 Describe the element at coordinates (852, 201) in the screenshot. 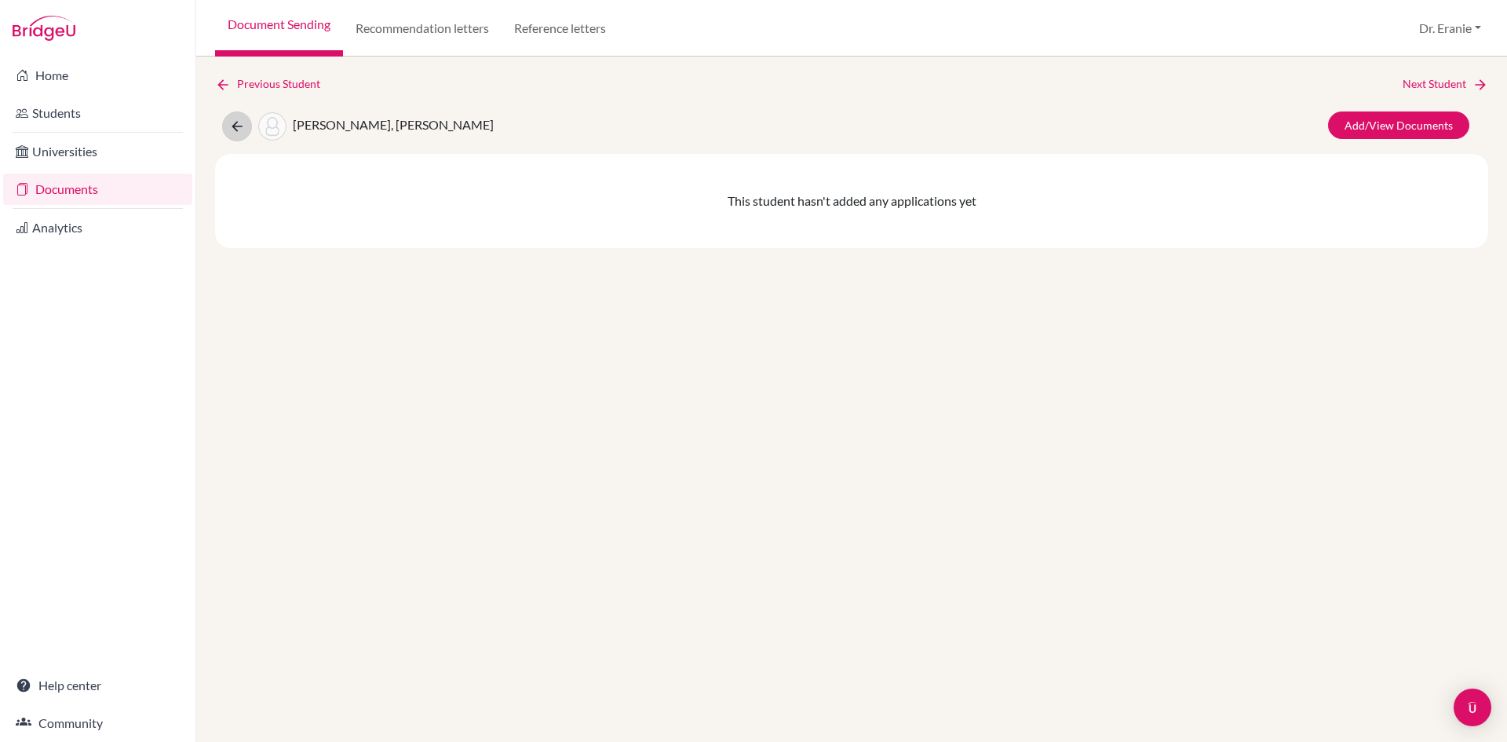

I see `div: This student hasn't added any applications yet` at that location.